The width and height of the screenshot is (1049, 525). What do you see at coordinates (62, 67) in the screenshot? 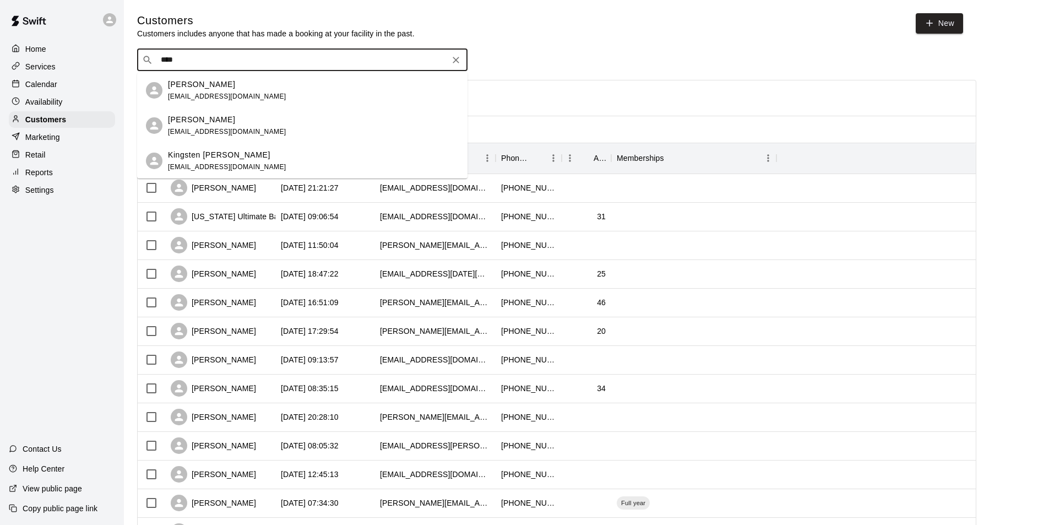
I see `div: Services` at bounding box center [62, 67].